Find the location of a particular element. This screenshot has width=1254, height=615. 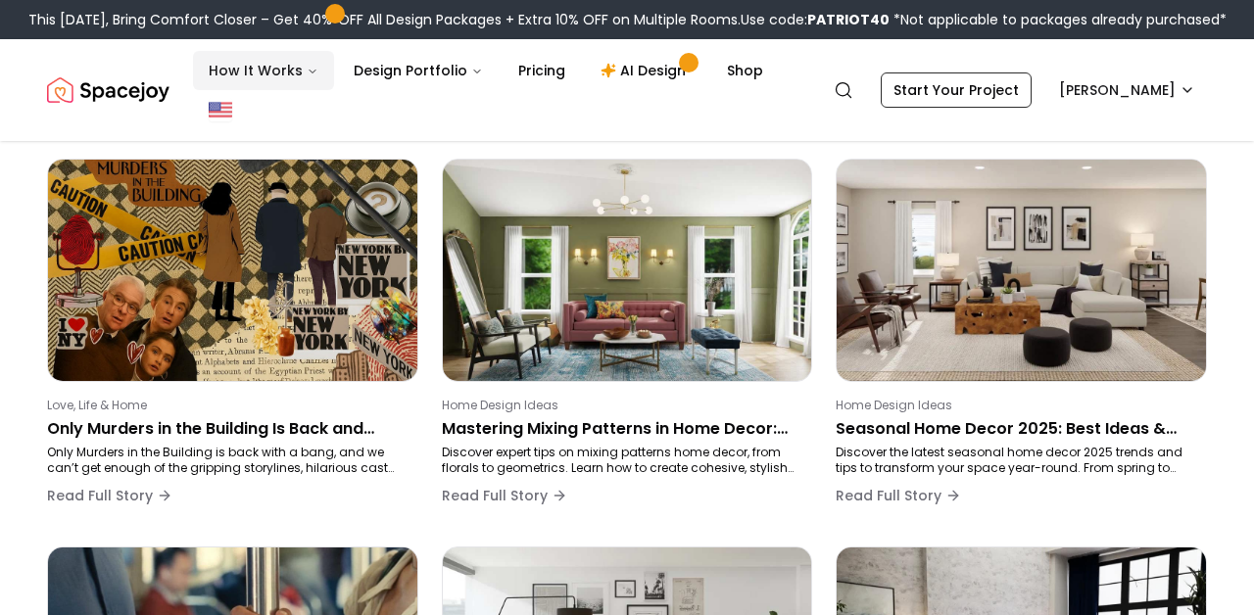

button: Design Portfolio is located at coordinates (418, 71).